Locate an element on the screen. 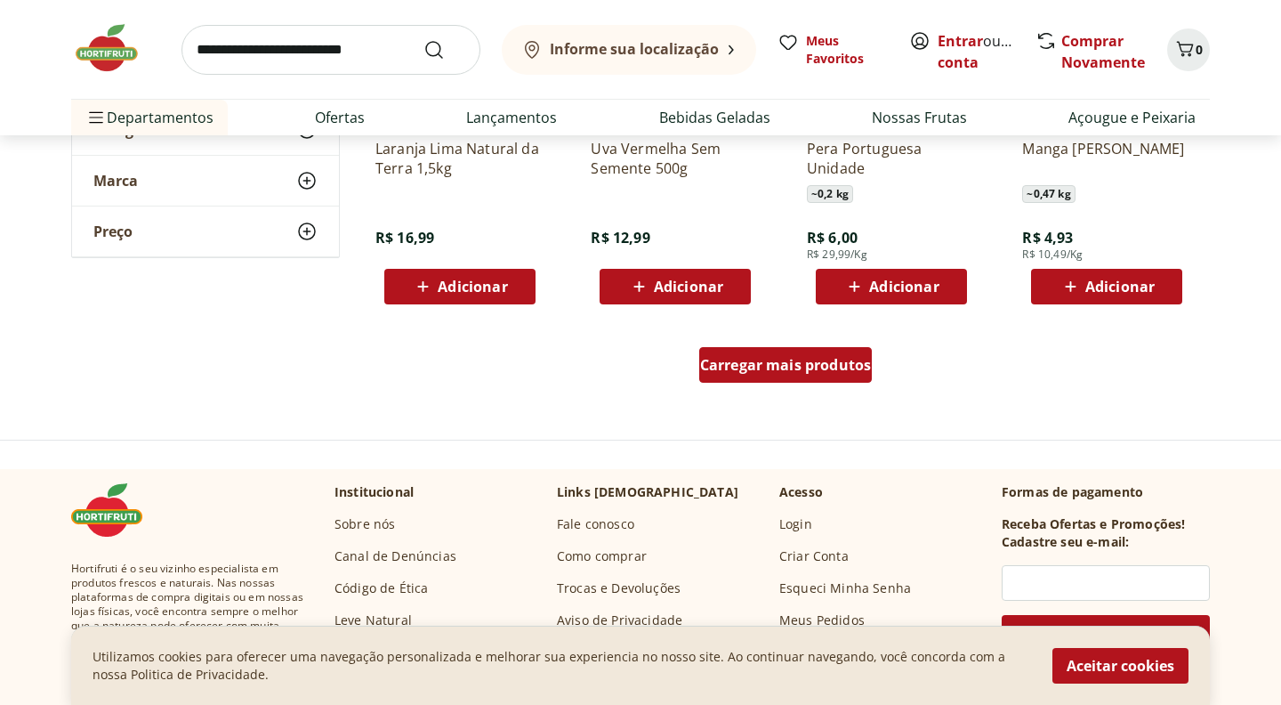 This screenshot has height=705, width=1281. button: Submit Search is located at coordinates (445, 50).